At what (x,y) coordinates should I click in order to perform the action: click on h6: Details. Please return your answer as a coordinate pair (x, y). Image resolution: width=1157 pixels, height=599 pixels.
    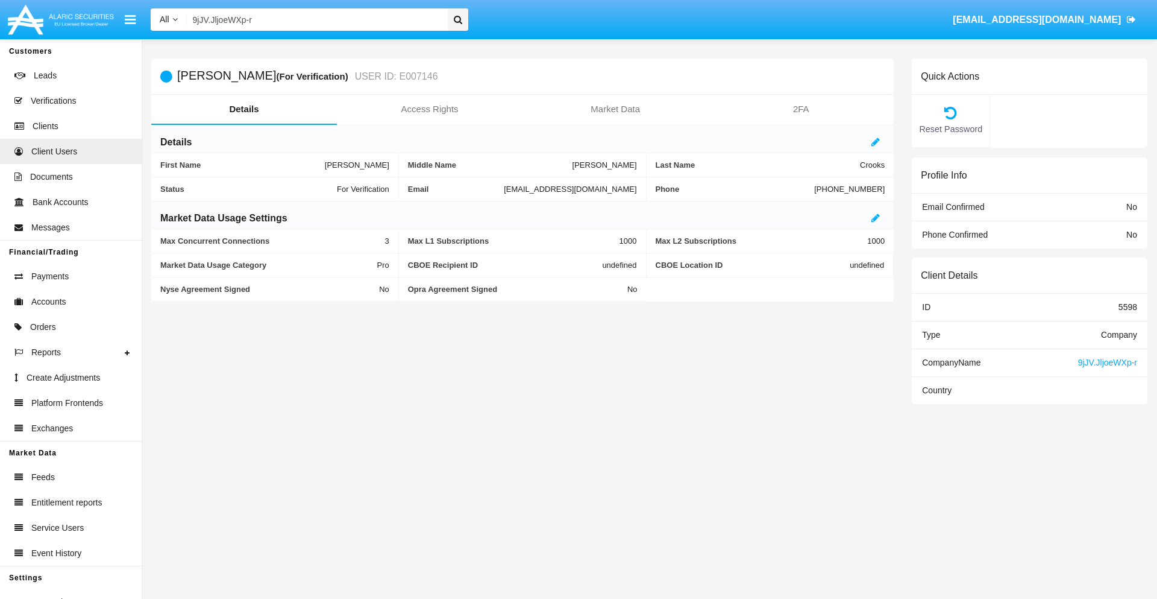
    Looking at the image, I should click on (176, 142).